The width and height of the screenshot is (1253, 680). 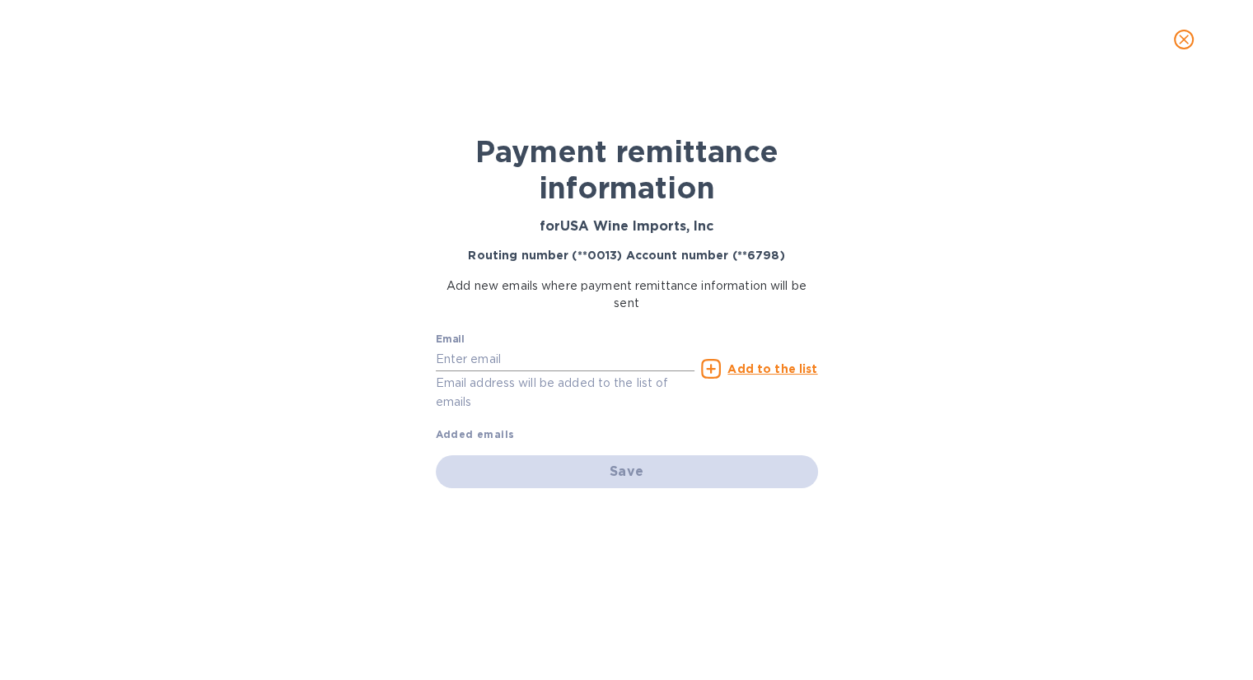 I want to click on b: Payment remittance information, so click(x=627, y=170).